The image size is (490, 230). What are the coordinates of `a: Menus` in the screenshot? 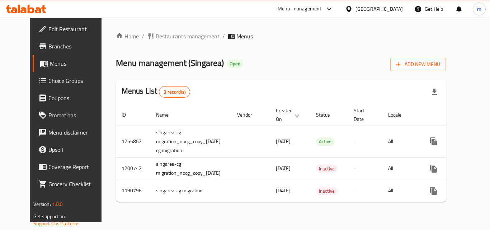 It's located at (72, 64).